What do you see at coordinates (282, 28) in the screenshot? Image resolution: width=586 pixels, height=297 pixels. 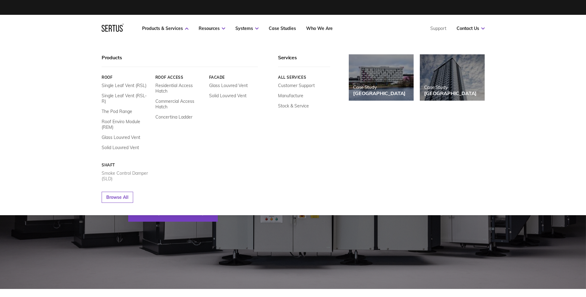 I see `a: Case Studies` at bounding box center [282, 28].